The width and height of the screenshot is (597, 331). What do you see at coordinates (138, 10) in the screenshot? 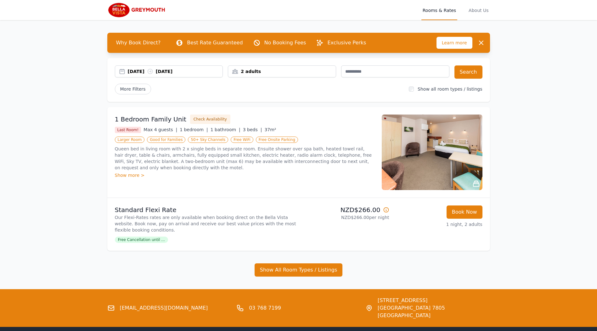
I see `img: Bella Vista Greymouth` at bounding box center [138, 10].